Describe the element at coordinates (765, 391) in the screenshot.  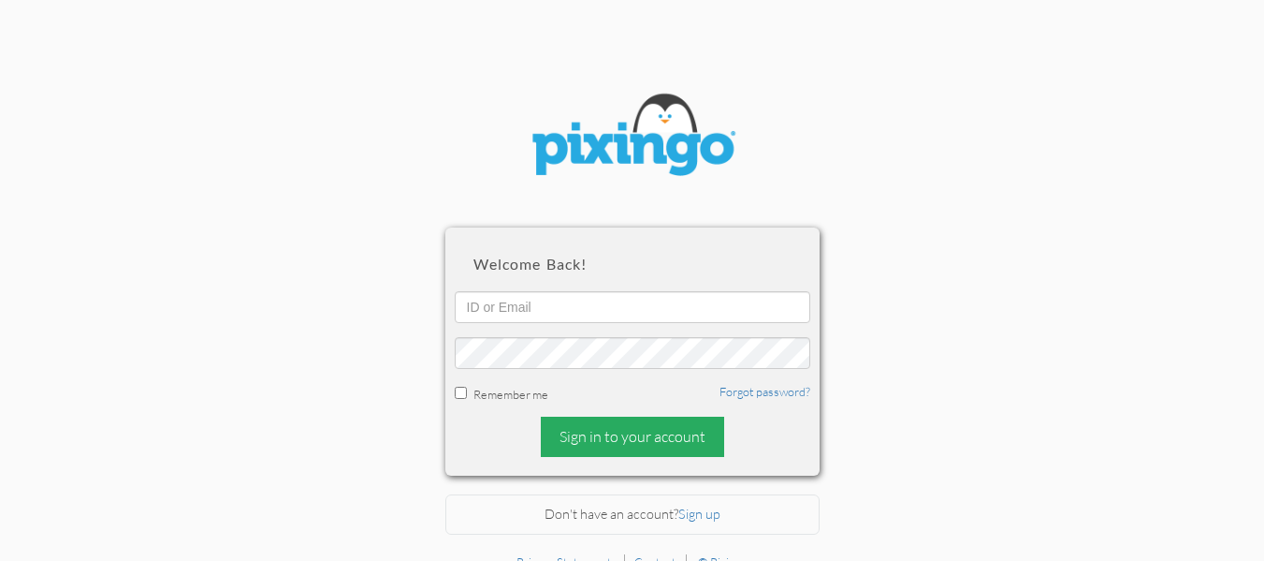
I see `a: Forgot password?` at that location.